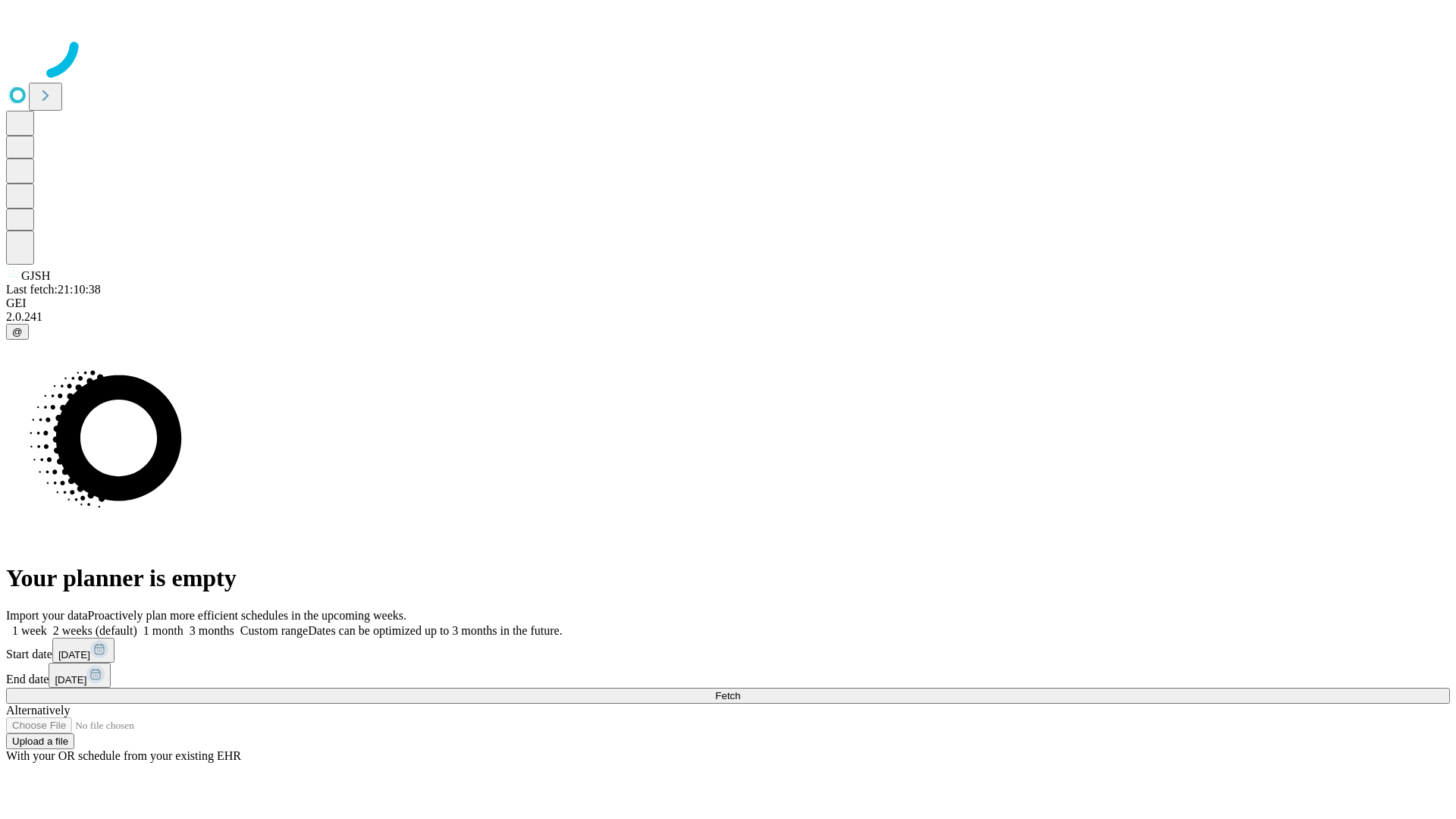 The image size is (1456, 819). What do you see at coordinates (47, 616) in the screenshot?
I see `span: Import your data` at bounding box center [47, 616].